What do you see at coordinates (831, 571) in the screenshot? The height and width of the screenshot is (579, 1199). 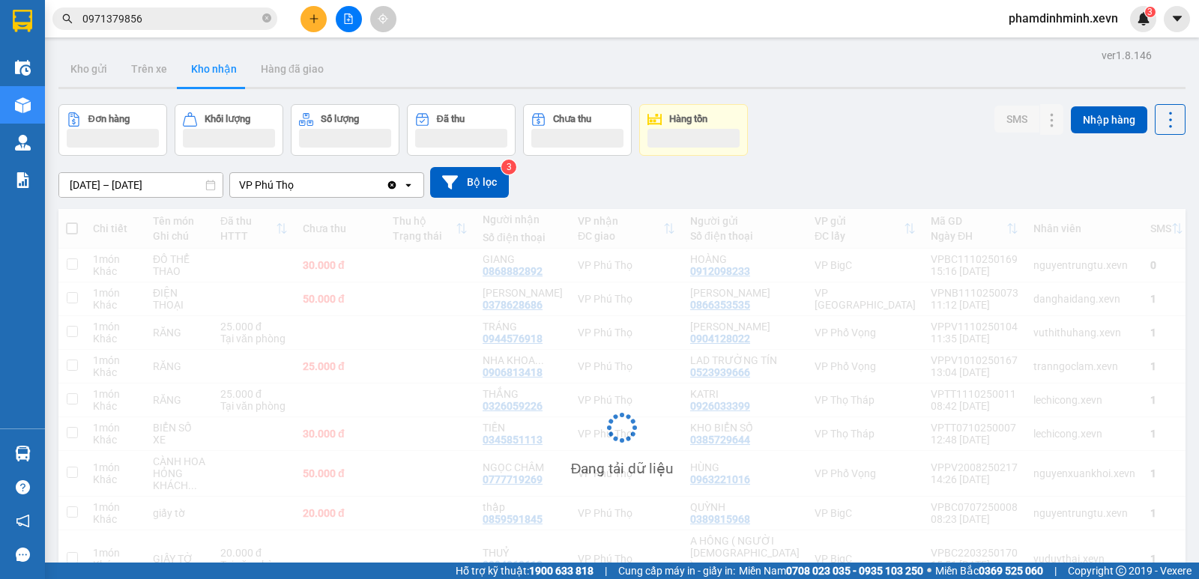 I see `span: Miền Nam` at bounding box center [831, 571].